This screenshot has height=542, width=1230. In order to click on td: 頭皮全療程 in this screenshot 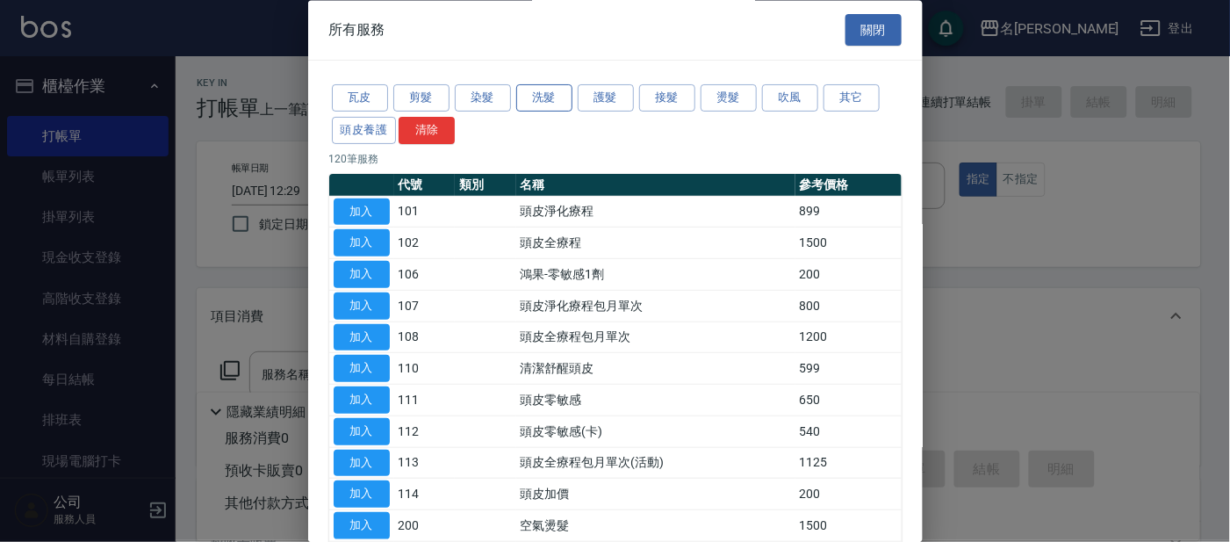, I will do `click(656, 243)`.